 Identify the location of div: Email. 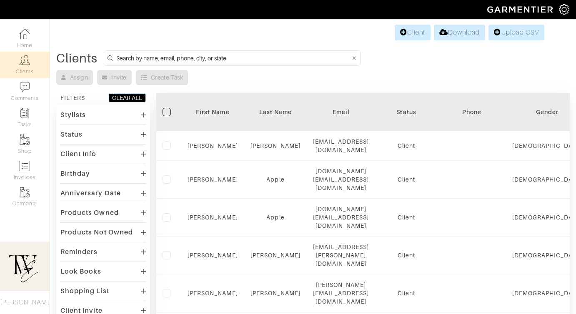
(341, 112).